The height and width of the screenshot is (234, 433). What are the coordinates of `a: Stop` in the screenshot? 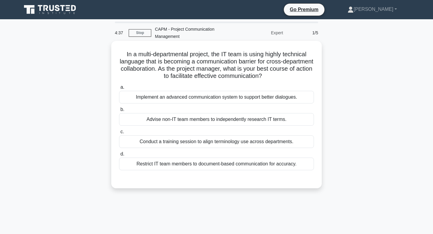 It's located at (140, 33).